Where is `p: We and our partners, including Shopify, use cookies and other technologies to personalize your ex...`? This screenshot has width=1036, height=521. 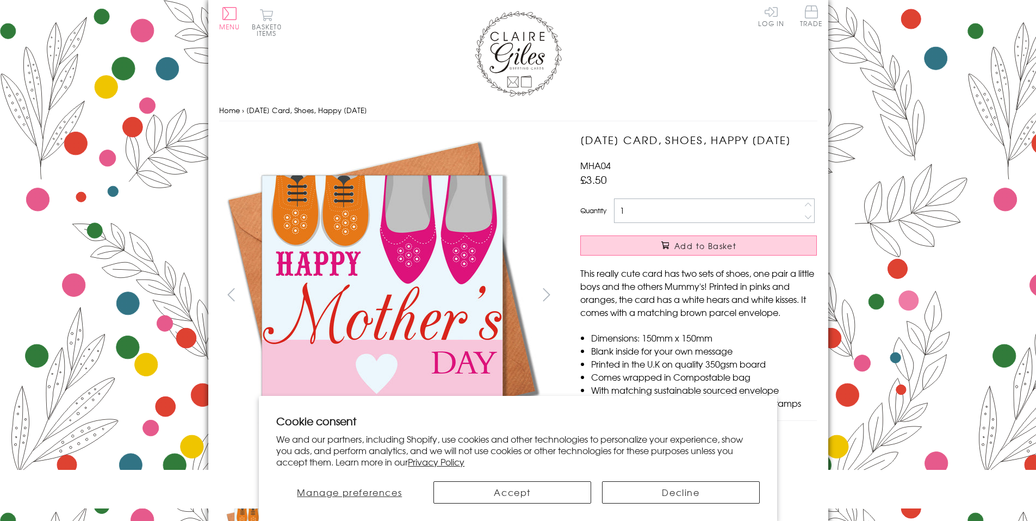
p: We and our partners, including Shopify, use cookies and other technologies to personalize your ex... is located at coordinates (518, 450).